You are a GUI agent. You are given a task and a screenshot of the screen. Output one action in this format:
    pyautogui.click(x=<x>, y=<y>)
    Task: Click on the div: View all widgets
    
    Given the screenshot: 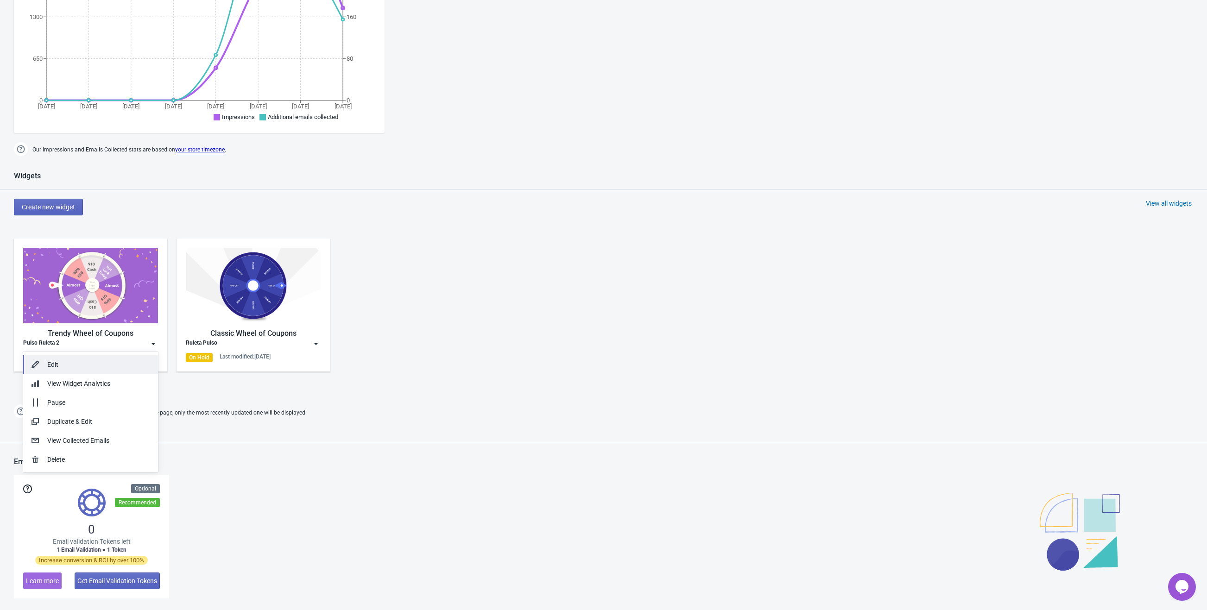 What is the action you would take?
    pyautogui.click(x=1169, y=203)
    